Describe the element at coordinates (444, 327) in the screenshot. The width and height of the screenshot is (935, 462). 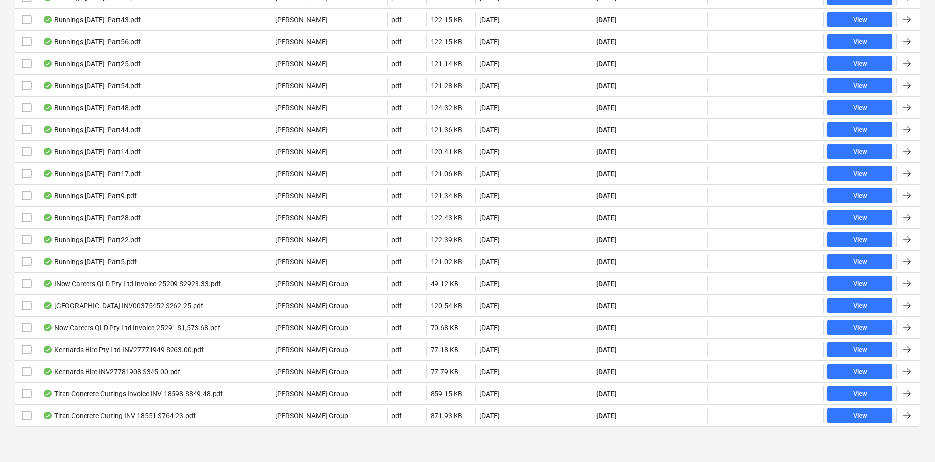
I see `div: 70.68 KB` at that location.